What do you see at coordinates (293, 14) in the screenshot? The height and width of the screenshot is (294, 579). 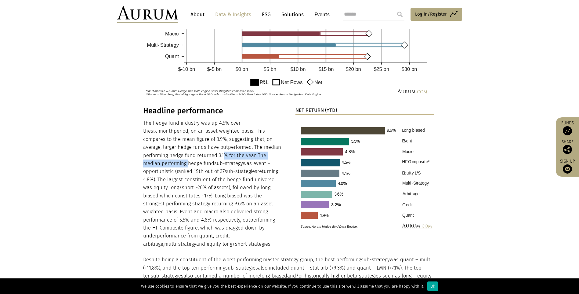 I see `a: Solutions` at bounding box center [293, 14].